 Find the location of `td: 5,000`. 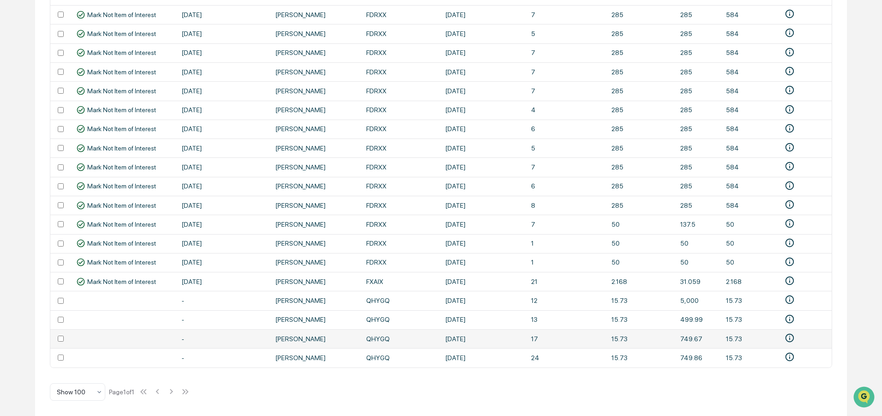

td: 5,000 is located at coordinates (697, 300).